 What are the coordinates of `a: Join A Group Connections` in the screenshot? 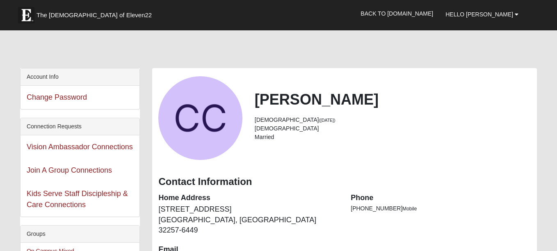 It's located at (69, 170).